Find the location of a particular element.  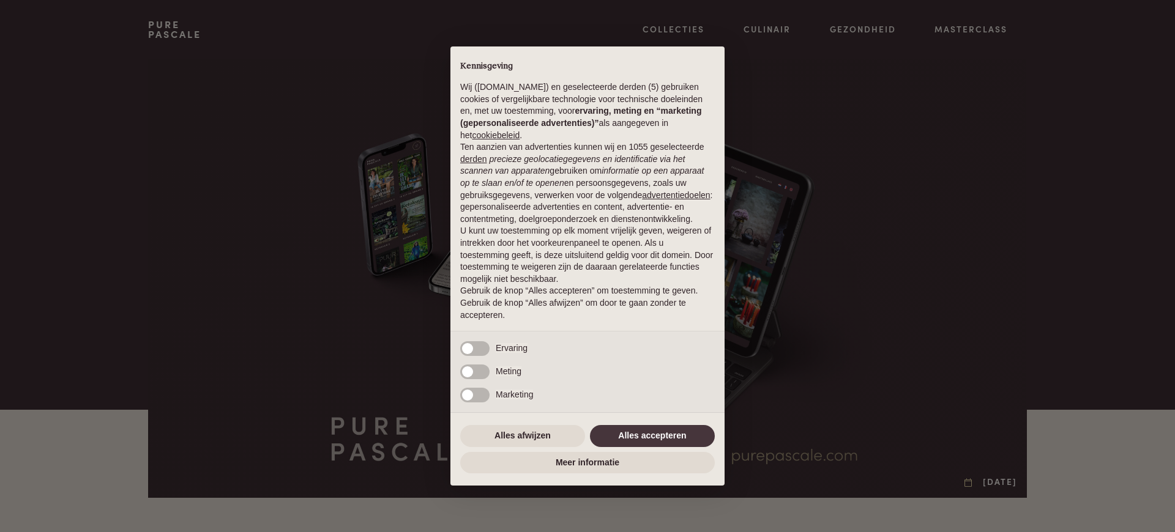

button: derden is located at coordinates (474, 160).